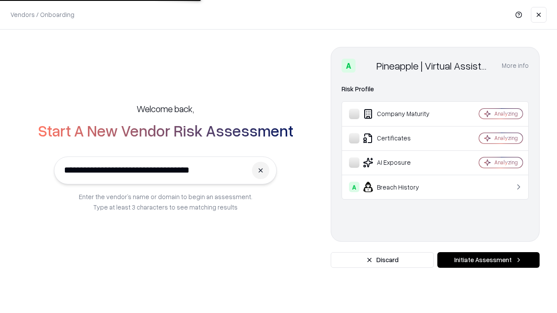 Image resolution: width=557 pixels, height=313 pixels. What do you see at coordinates (515, 66) in the screenshot?
I see `button: More info` at bounding box center [515, 66].